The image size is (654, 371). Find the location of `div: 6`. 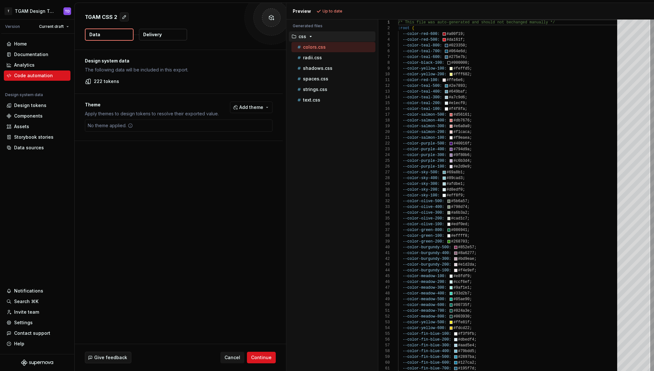

div: 6 is located at coordinates (384, 51).